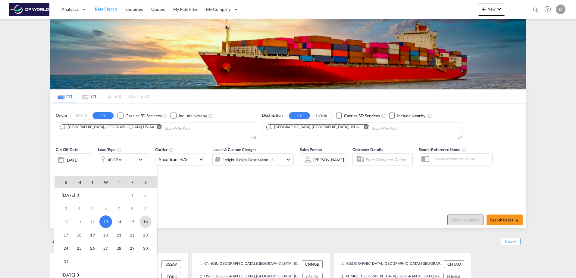 This screenshot has width=576, height=278. I want to click on td: Sunday August 3 2025, so click(64, 209).